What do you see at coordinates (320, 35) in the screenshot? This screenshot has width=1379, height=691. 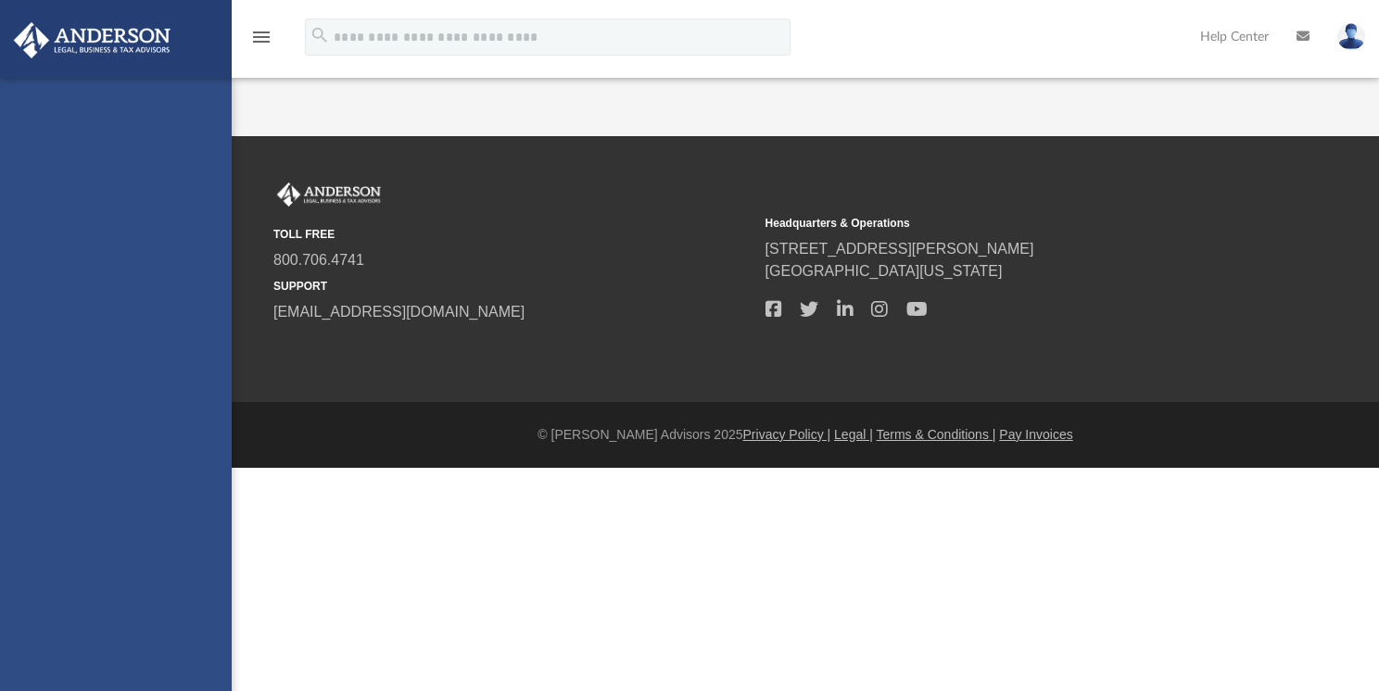 I see `i: search` at bounding box center [320, 35].